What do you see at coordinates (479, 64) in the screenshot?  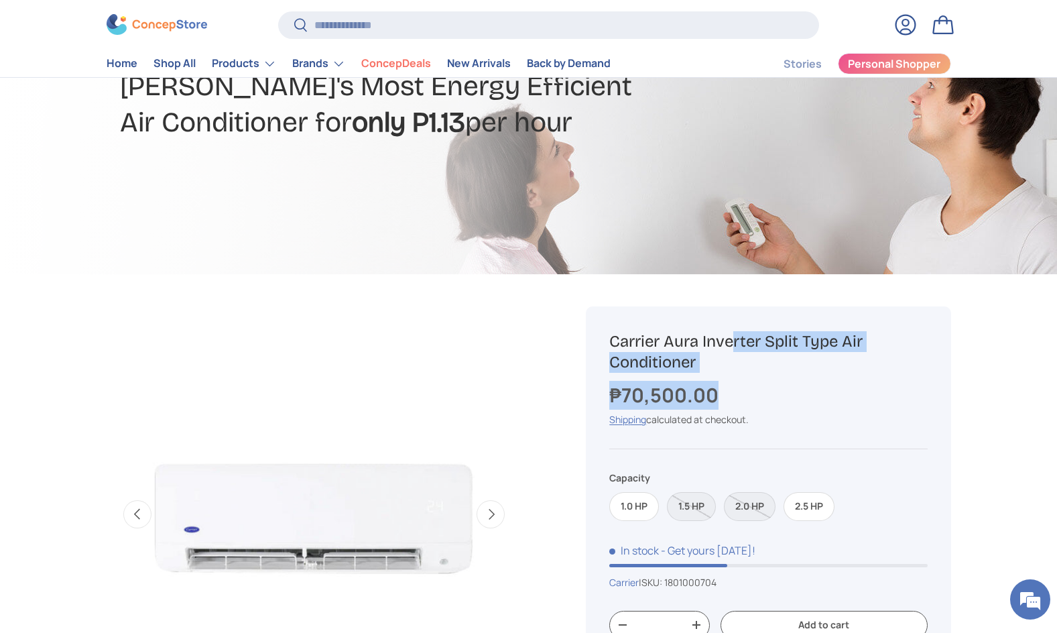 I see `a: New Arrivals` at bounding box center [479, 64].